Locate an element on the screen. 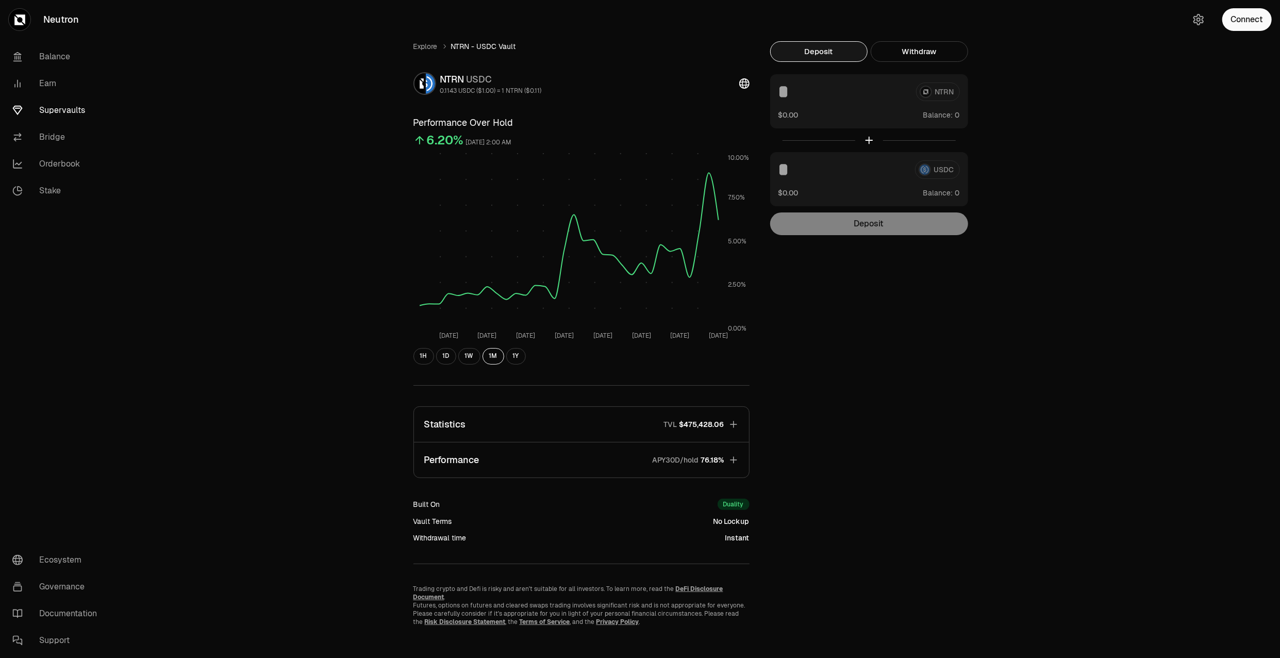 The width and height of the screenshot is (1280, 658). a: Ecosystem is located at coordinates (58, 560).